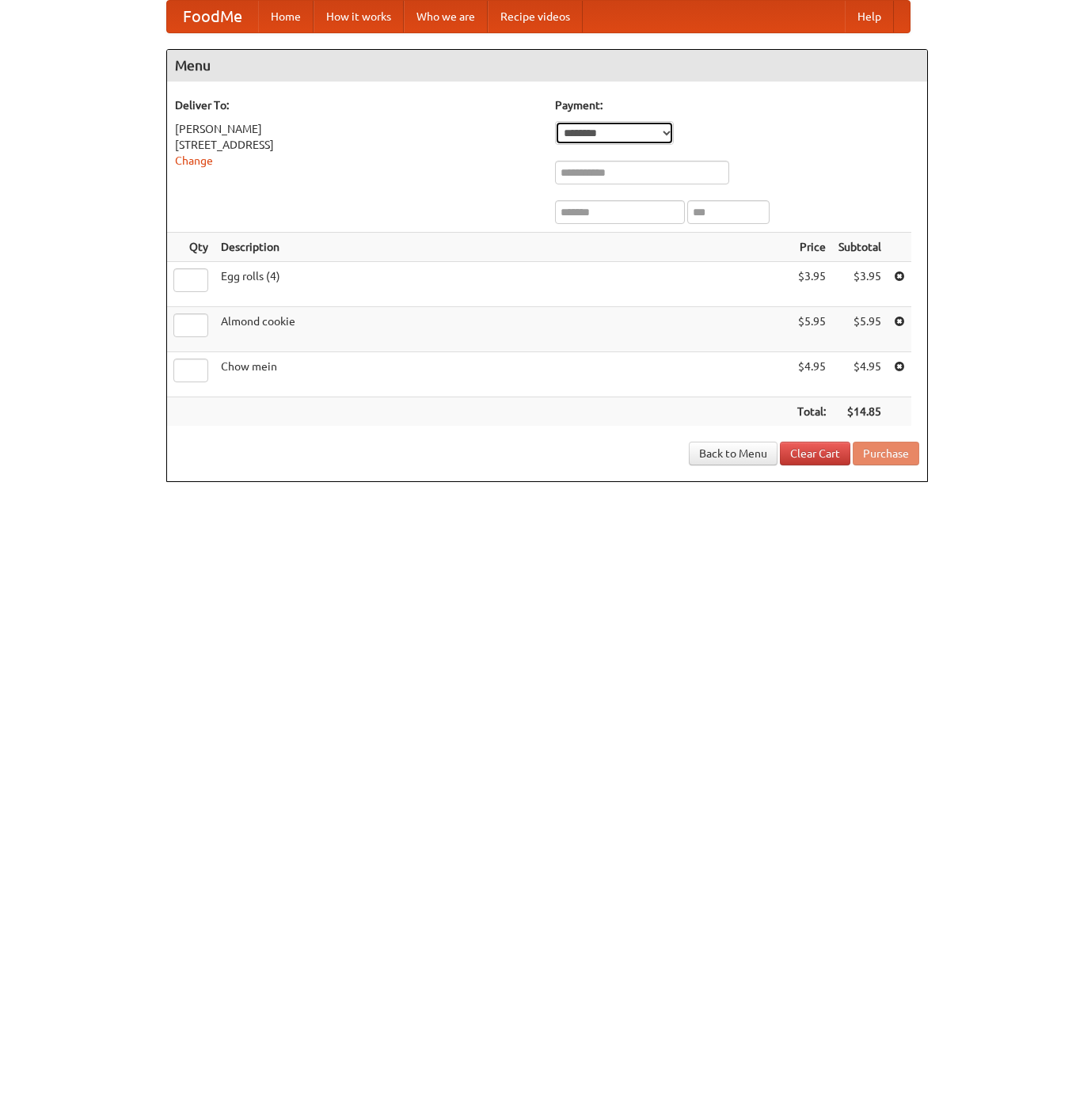 The width and height of the screenshot is (1076, 1120). Describe the element at coordinates (815, 453) in the screenshot. I see `a: Clear Cart` at that location.